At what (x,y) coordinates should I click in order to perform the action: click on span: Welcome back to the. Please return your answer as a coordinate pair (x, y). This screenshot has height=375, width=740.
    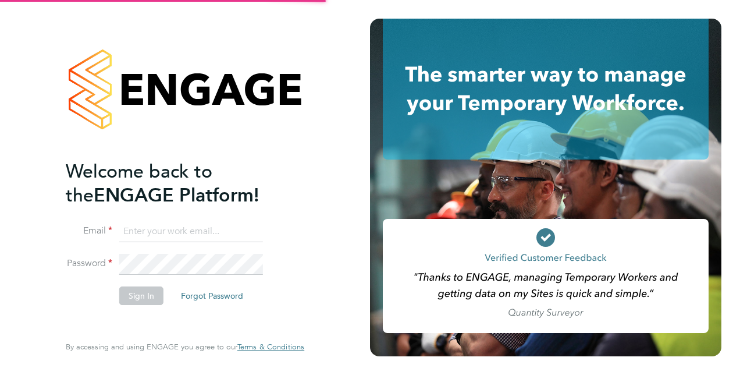
    Looking at the image, I should click on (139, 183).